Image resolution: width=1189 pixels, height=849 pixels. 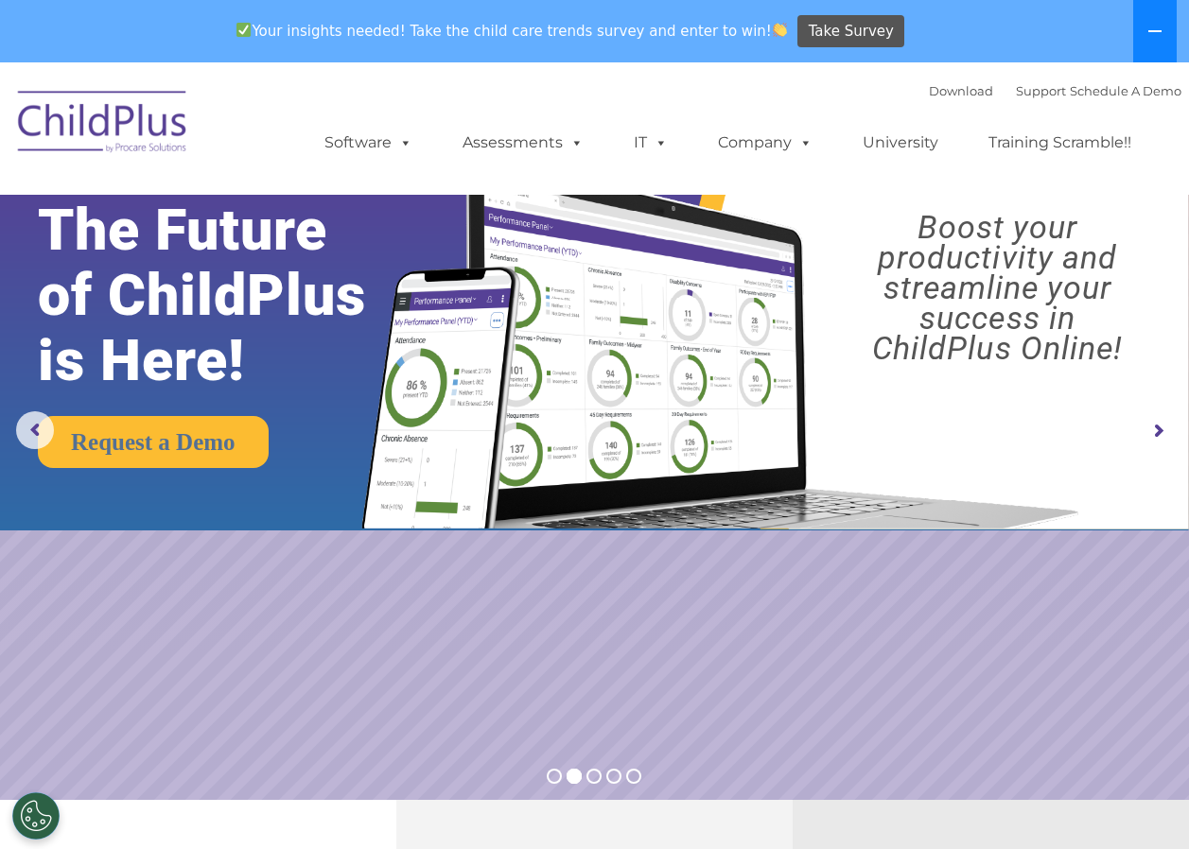 What do you see at coordinates (1126, 91) in the screenshot?
I see `a: Schedule A Demo` at bounding box center [1126, 91].